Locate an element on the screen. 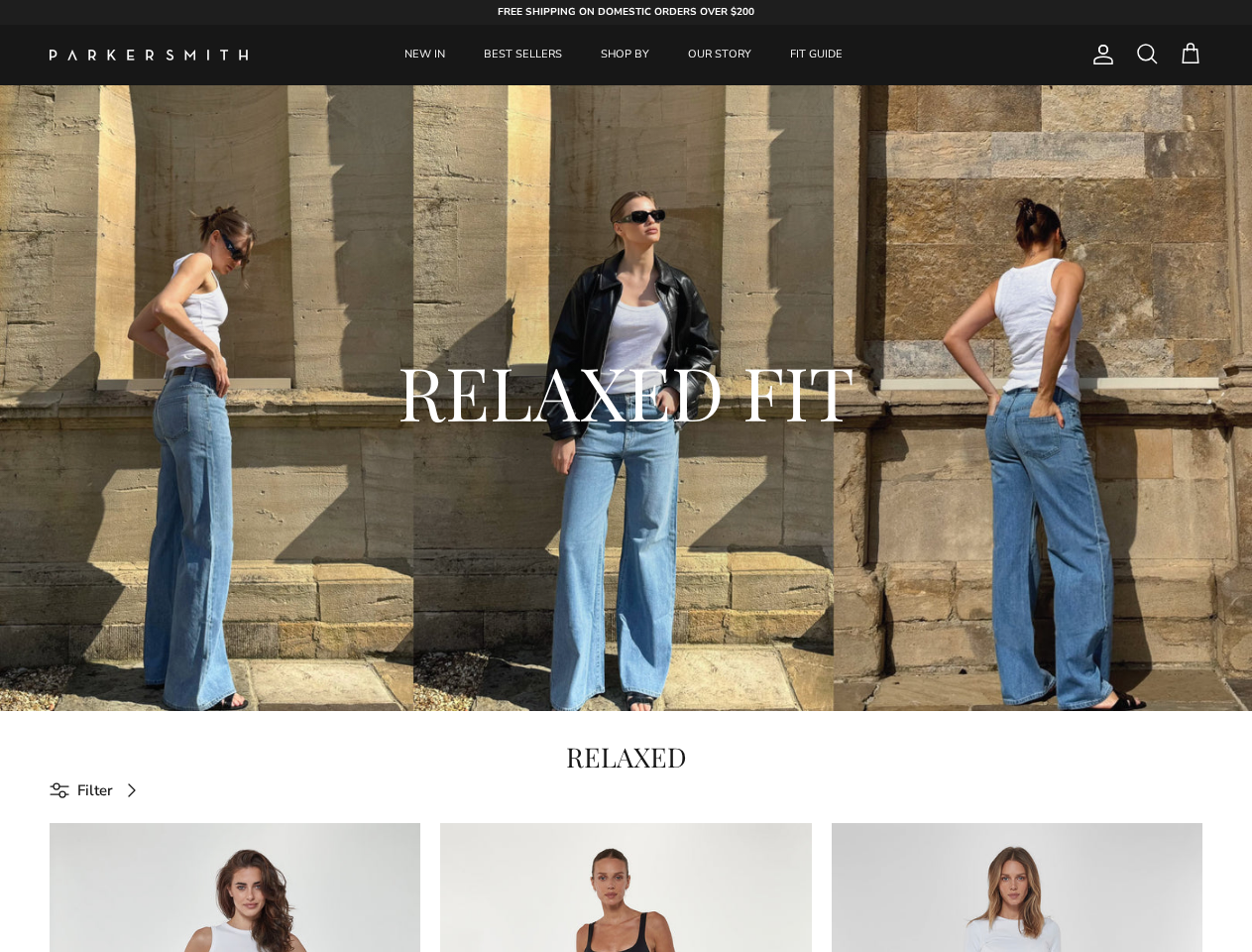 The image size is (1252, 952). a: SHOP BY is located at coordinates (625, 55).